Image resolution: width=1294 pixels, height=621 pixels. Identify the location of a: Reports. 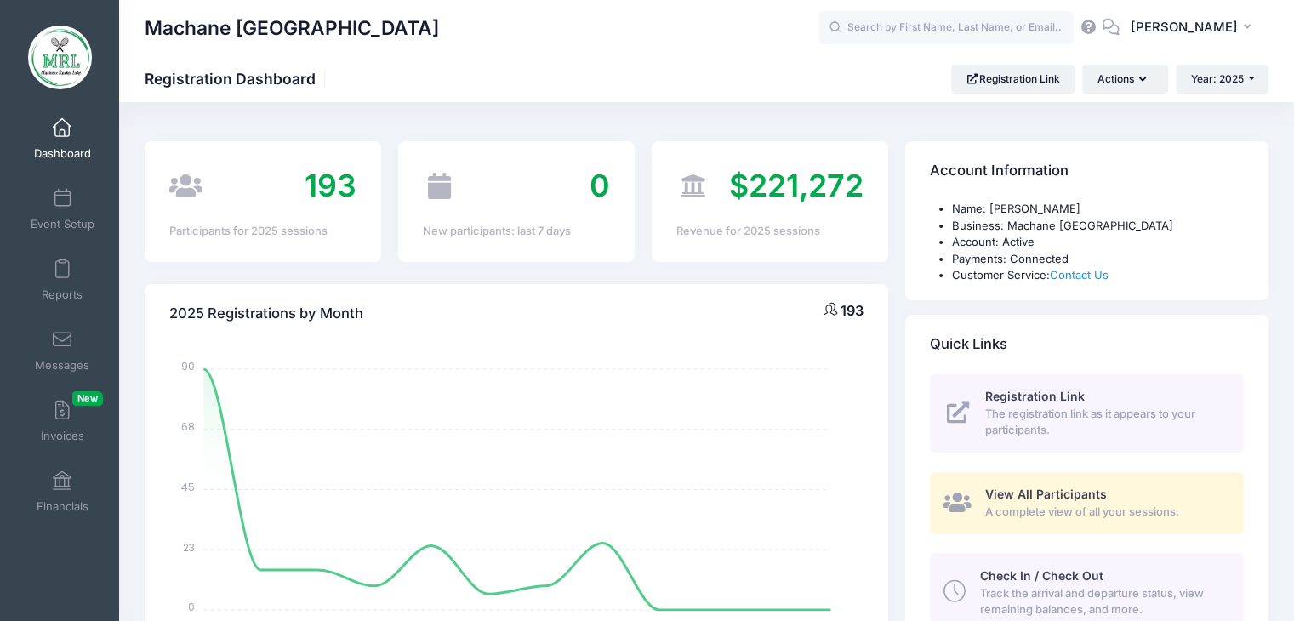
(62, 280).